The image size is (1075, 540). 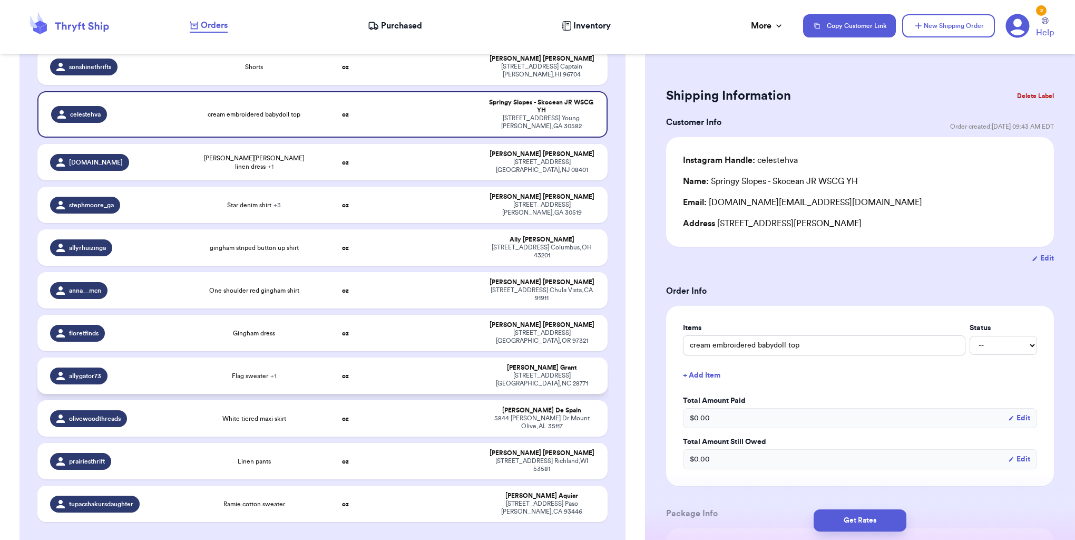 What do you see at coordinates (729, 96) in the screenshot?
I see `h2: Shipping Information` at bounding box center [729, 96].